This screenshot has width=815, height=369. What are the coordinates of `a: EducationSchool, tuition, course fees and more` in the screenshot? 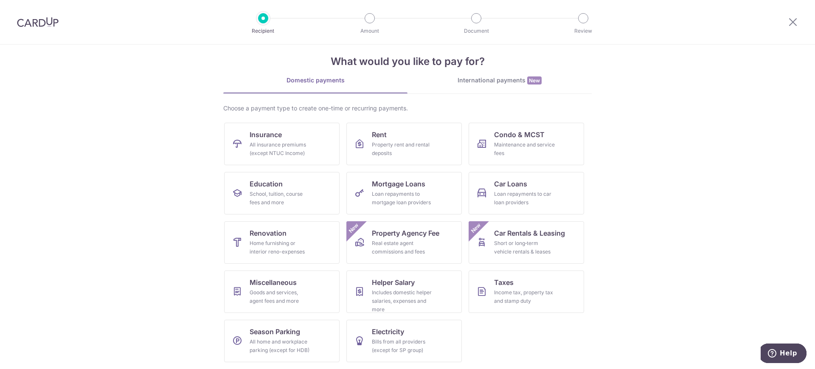 It's located at (282, 193).